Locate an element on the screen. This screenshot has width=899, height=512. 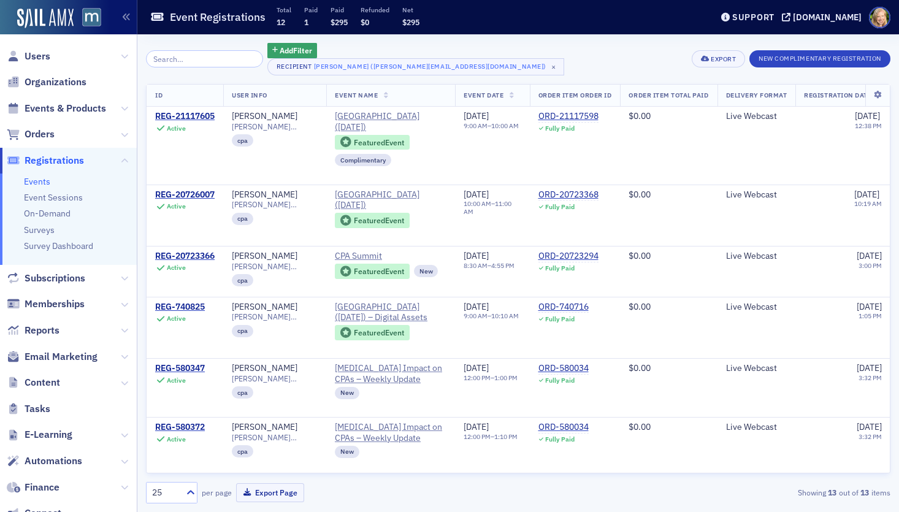
div: ORD-740716 is located at coordinates (564, 307).